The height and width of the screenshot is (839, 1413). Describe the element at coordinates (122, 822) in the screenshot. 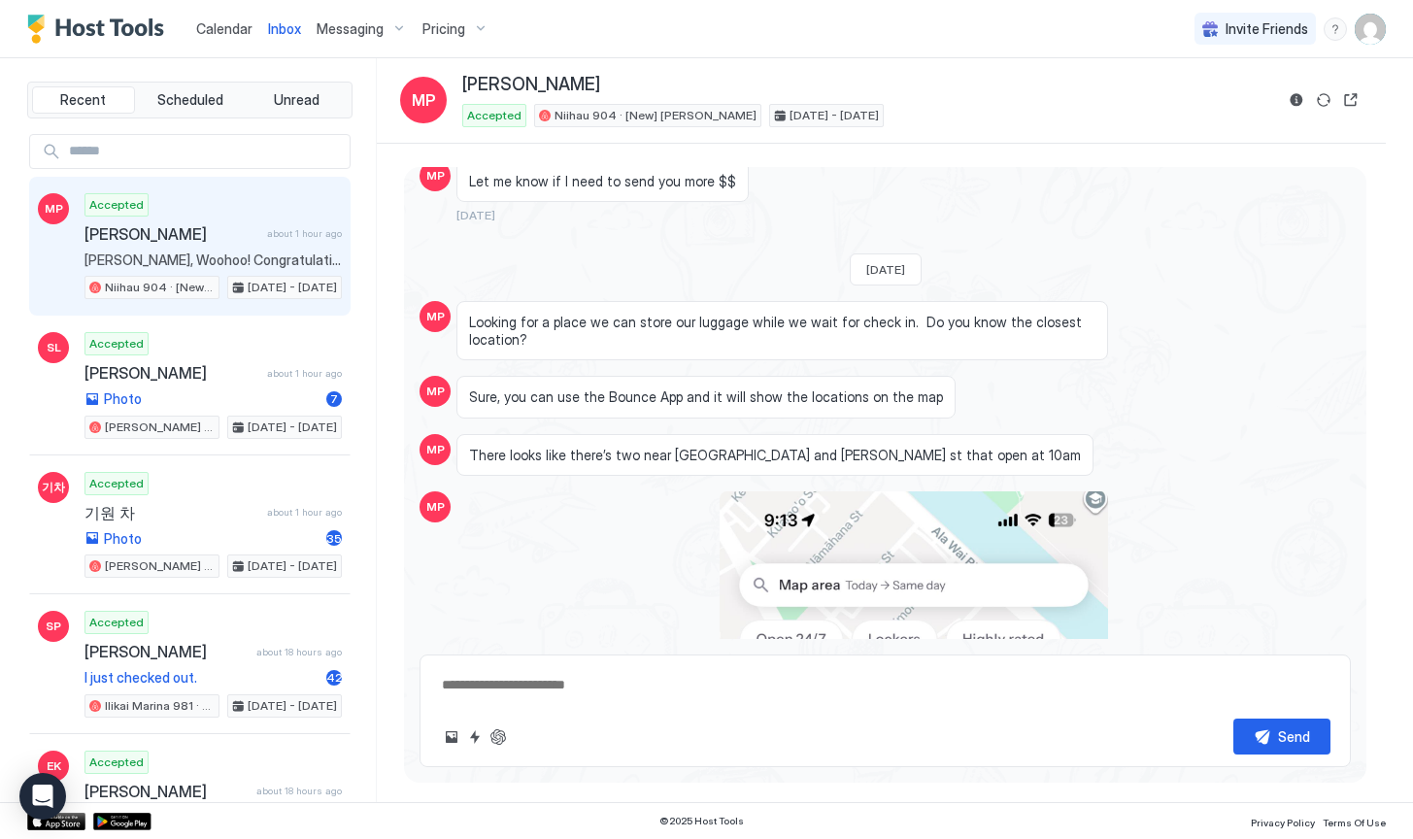

I see `a: Google Play Store` at that location.